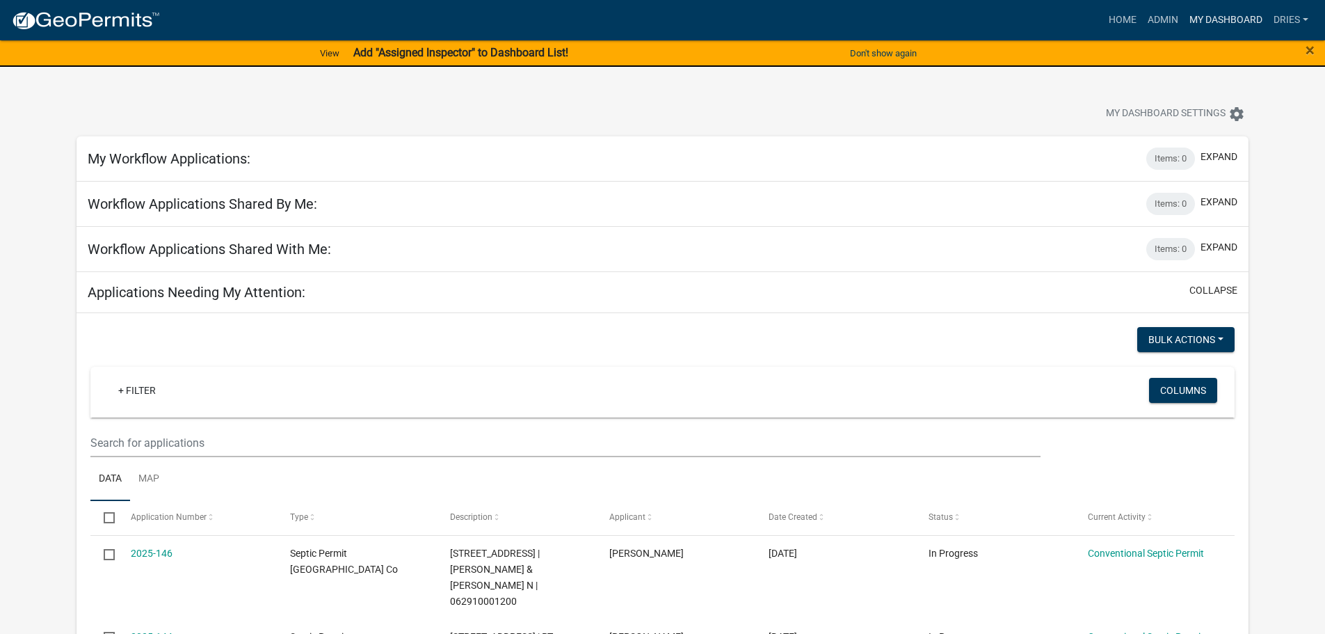 Image resolution: width=1325 pixels, height=634 pixels. I want to click on button: Columns, so click(1183, 390).